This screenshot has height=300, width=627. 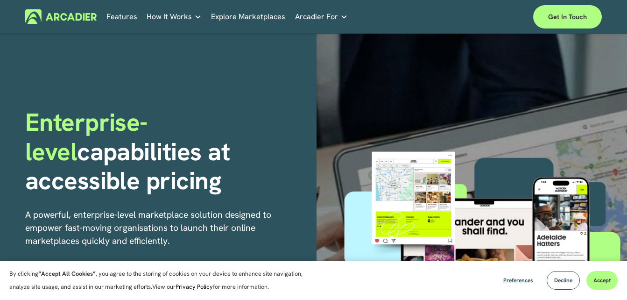 What do you see at coordinates (86, 137) in the screenshot?
I see `span: Enterprise-level` at bounding box center [86, 137].